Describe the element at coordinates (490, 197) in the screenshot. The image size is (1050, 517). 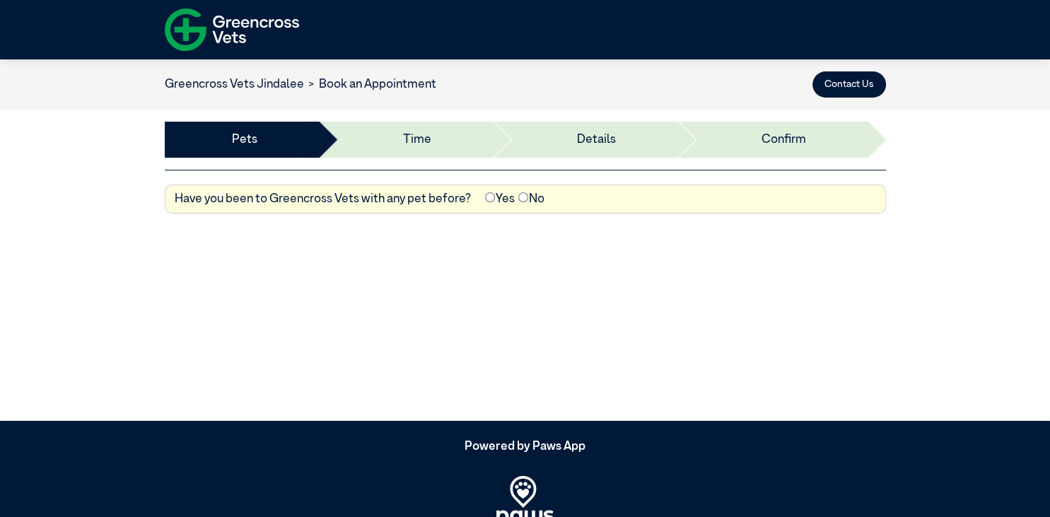
I see `input: Yes` at that location.